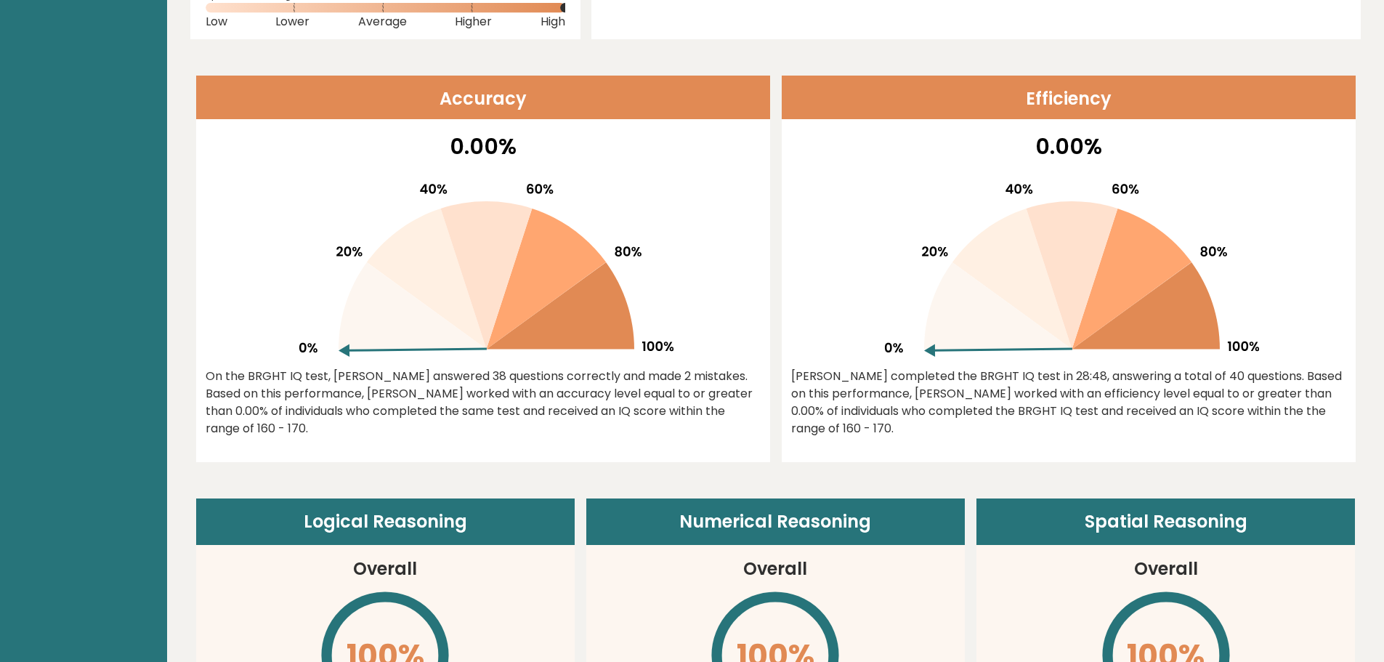 The image size is (1384, 662). What do you see at coordinates (1166, 522) in the screenshot?
I see `header: Spatial Reasoning` at bounding box center [1166, 522].